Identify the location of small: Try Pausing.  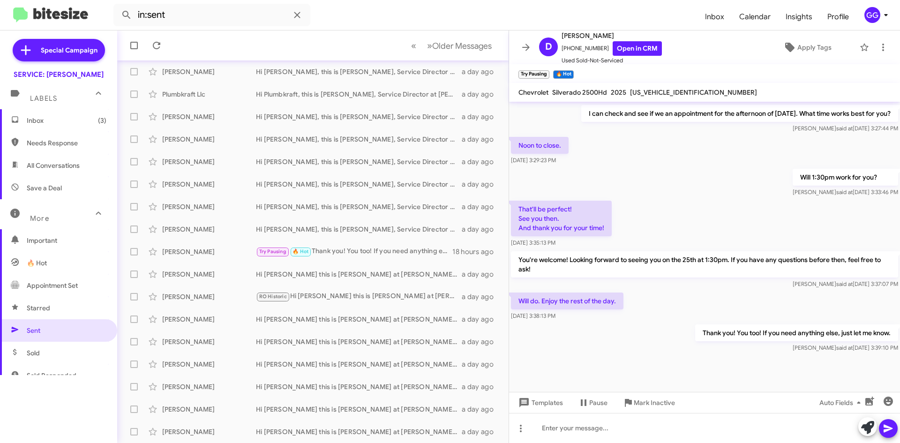
(534, 75).